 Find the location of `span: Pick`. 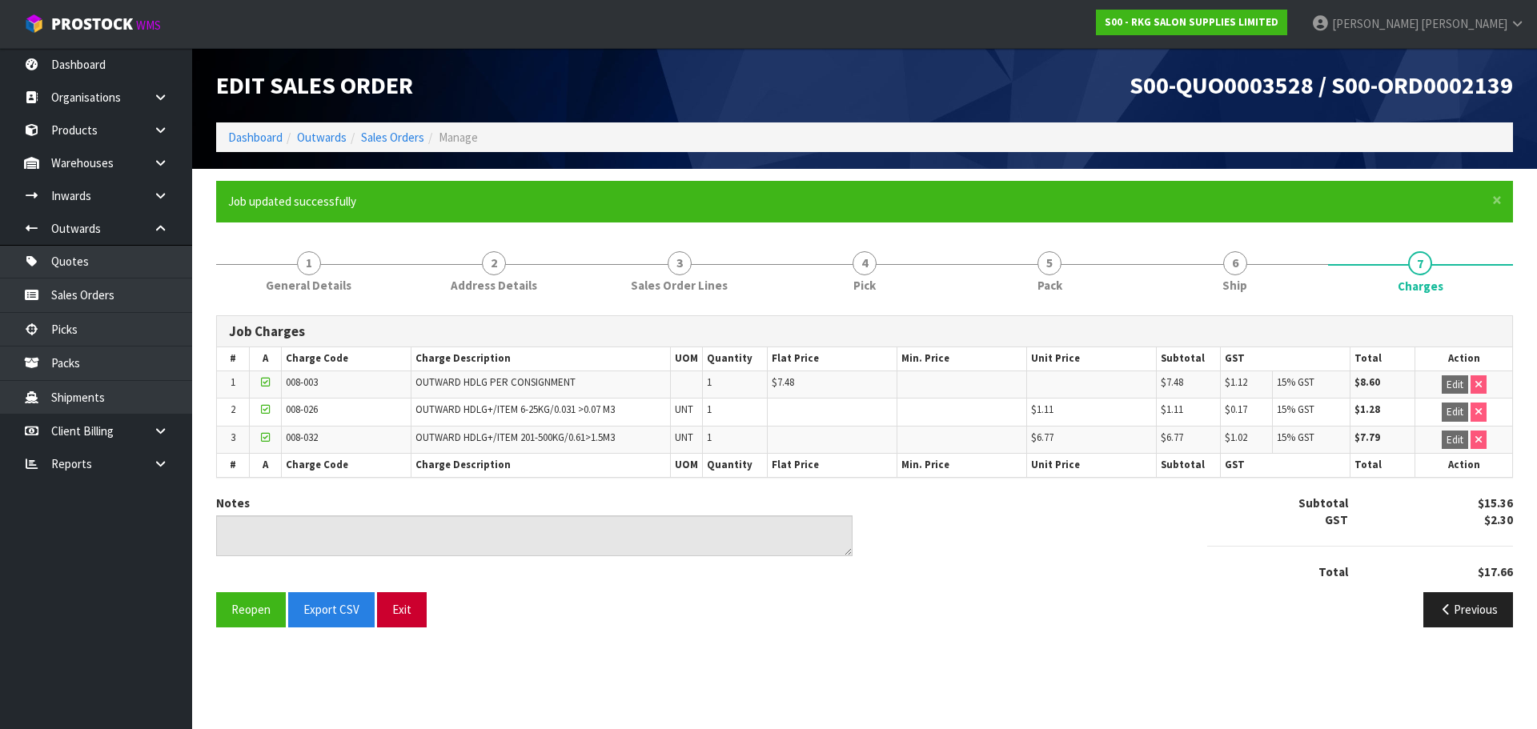

span: Pick is located at coordinates (865, 285).